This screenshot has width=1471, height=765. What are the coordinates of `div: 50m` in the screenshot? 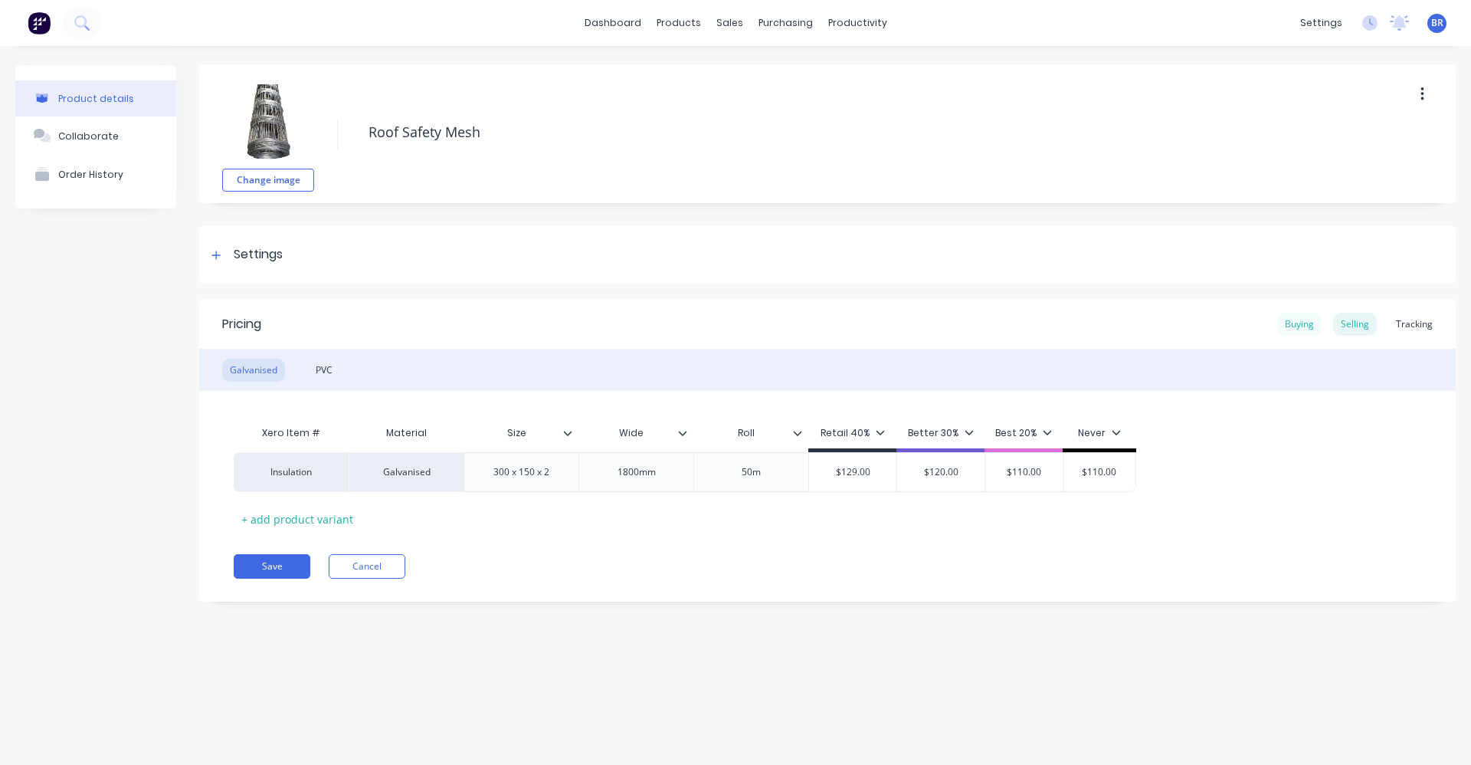 It's located at (752, 472).